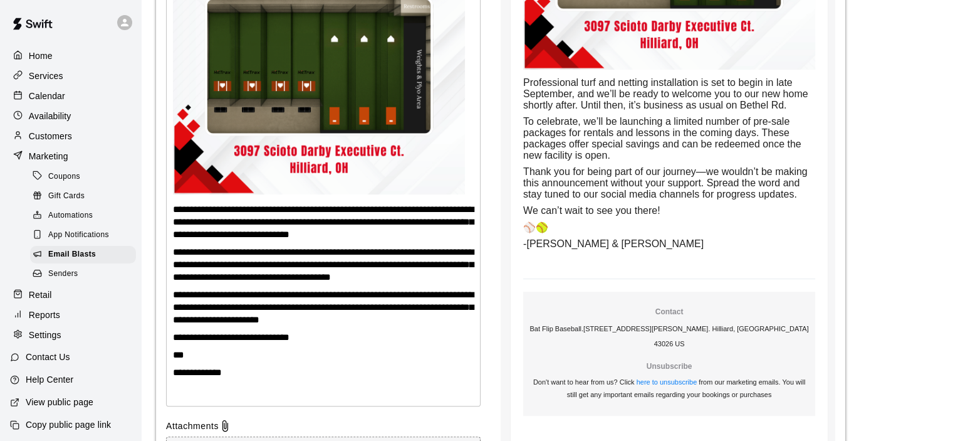 Image resolution: width=953 pixels, height=441 pixels. I want to click on span: To celebrate, we’ll be launching a limited number of pre-sale packages for rentals and lessons in..., so click(664, 138).